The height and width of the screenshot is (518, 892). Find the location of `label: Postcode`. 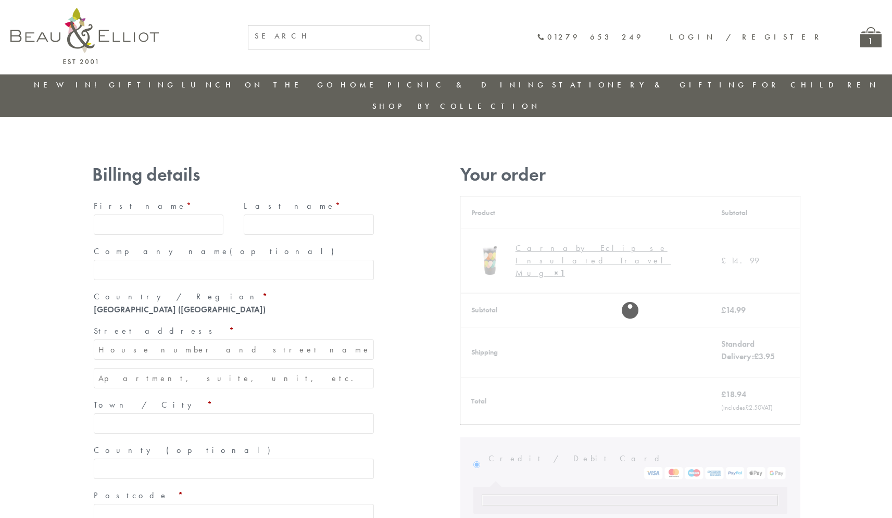

label: Postcode is located at coordinates (234, 496).